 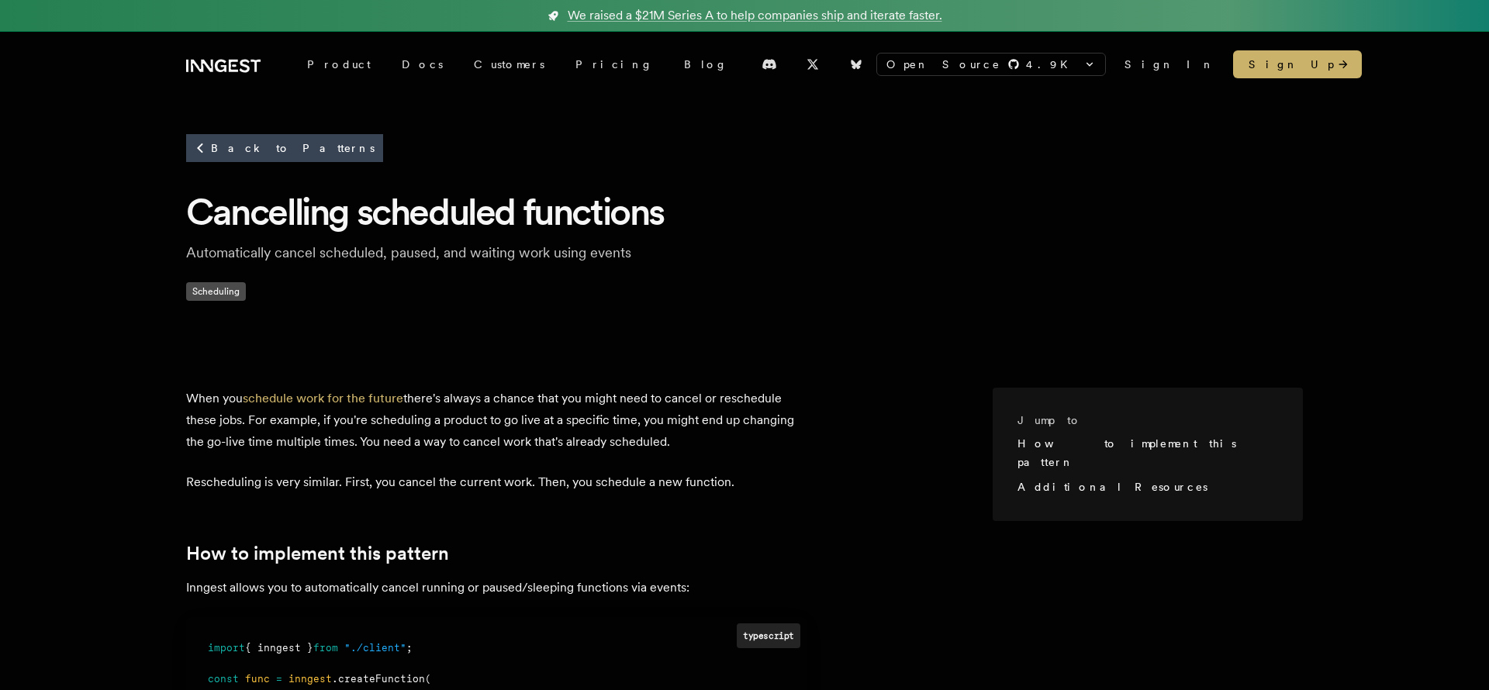 What do you see at coordinates (509, 64) in the screenshot?
I see `a: Customers` at bounding box center [509, 64].